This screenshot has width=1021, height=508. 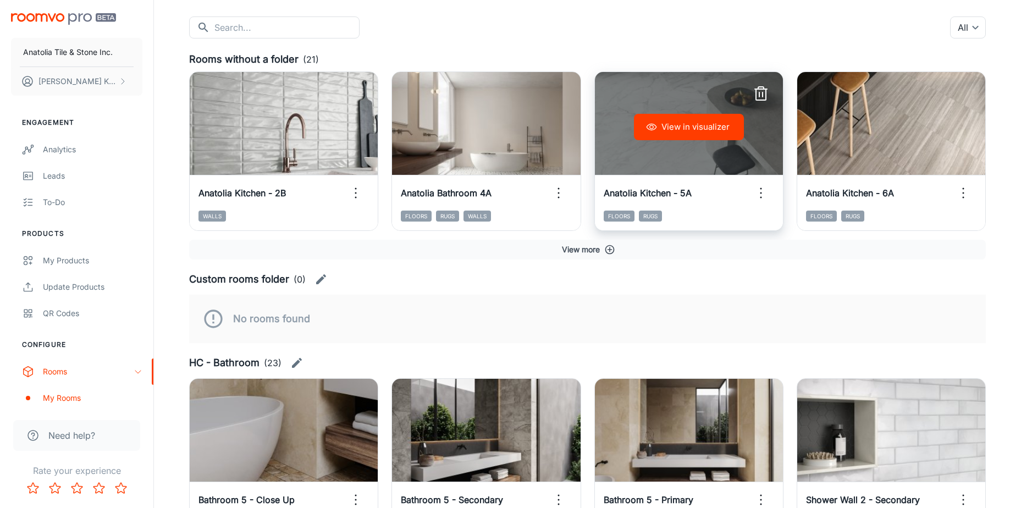 I want to click on button: Rate 4 star, so click(x=99, y=488).